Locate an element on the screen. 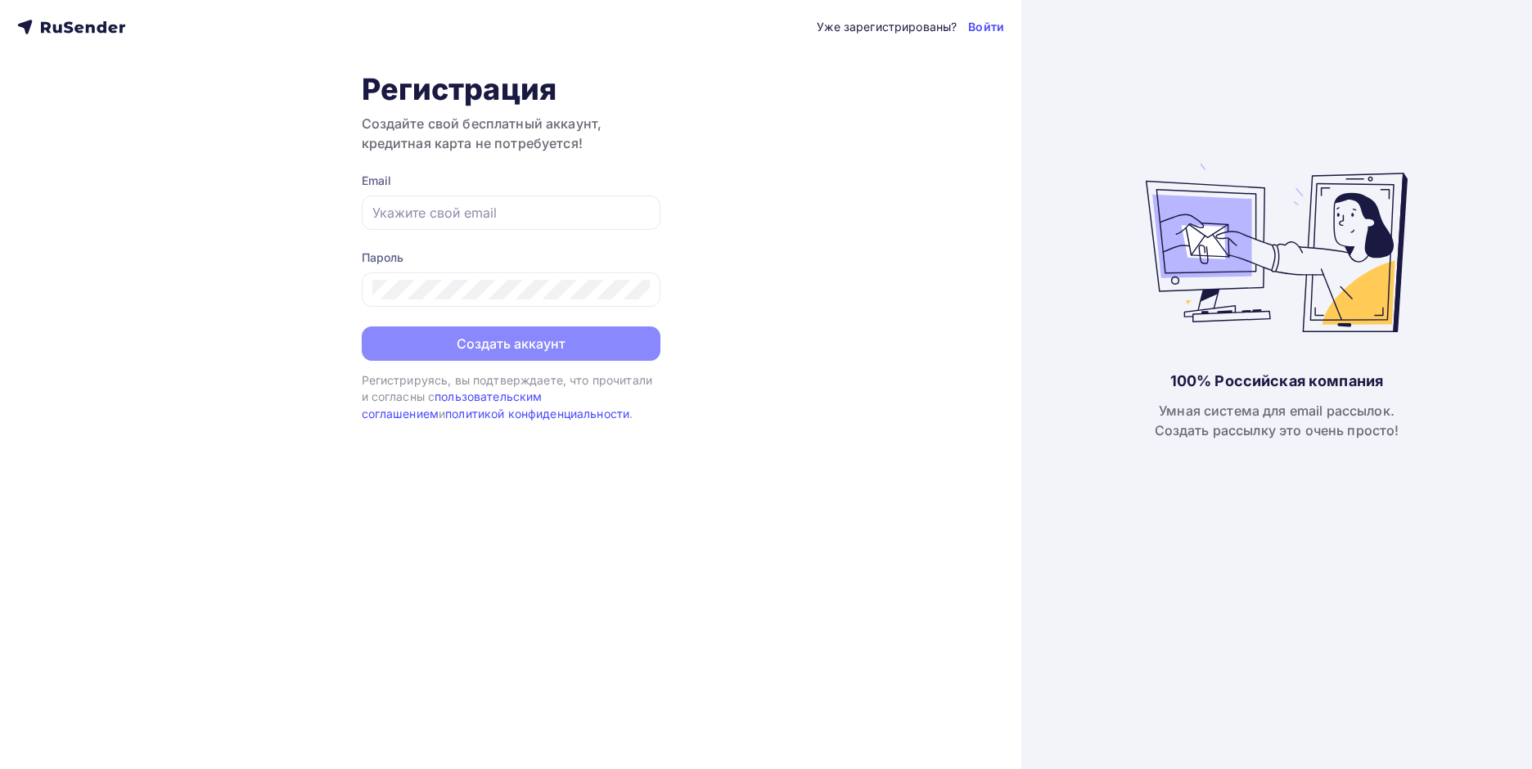  a: пользовательским соглашением is located at coordinates (452, 404).